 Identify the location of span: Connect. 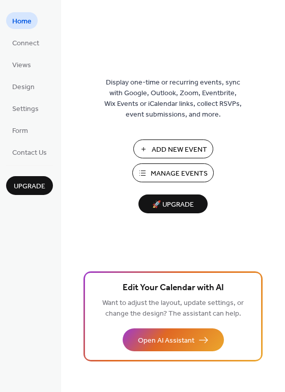
(25, 43).